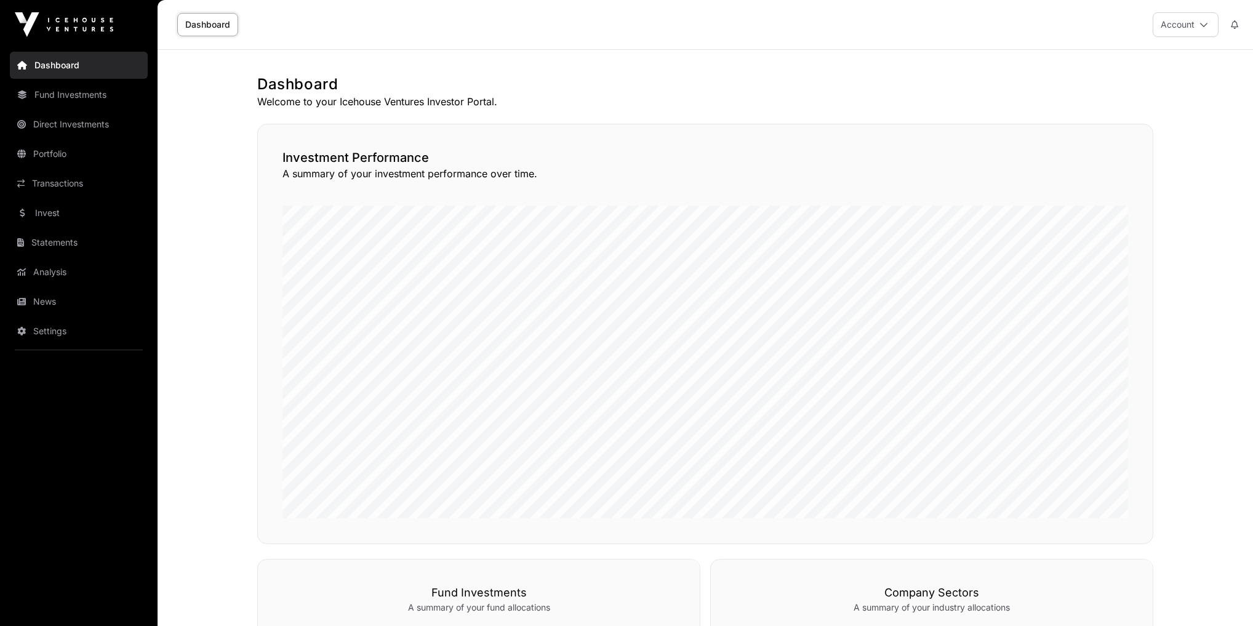  What do you see at coordinates (705, 157) in the screenshot?
I see `h2: Investment Performance` at bounding box center [705, 157].